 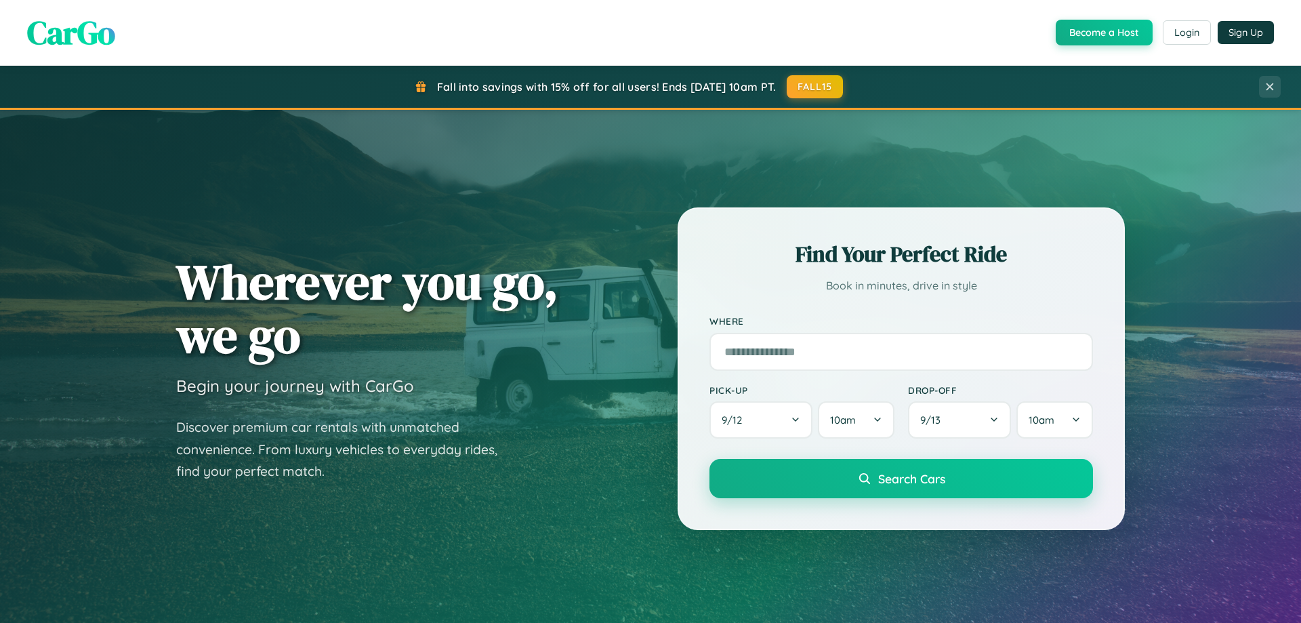 What do you see at coordinates (761, 419) in the screenshot?
I see `button: 9/12` at bounding box center [761, 419].